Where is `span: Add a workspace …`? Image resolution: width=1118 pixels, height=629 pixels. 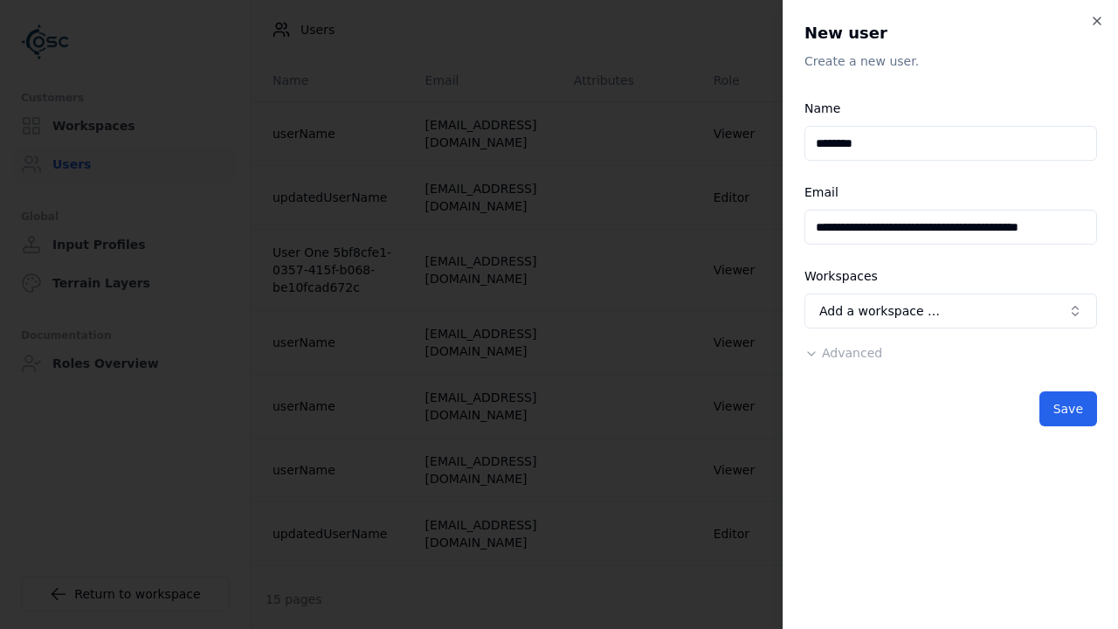 span: Add a workspace … is located at coordinates (879, 311).